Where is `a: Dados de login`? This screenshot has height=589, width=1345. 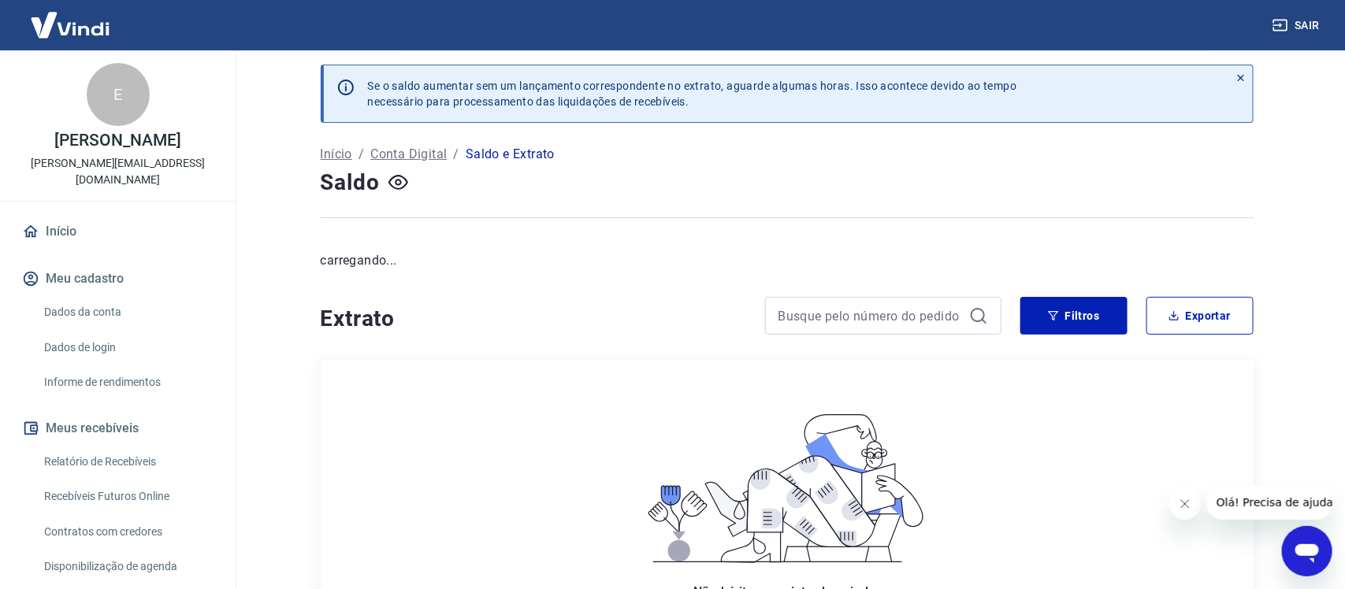 a: Dados de login is located at coordinates (127, 347).